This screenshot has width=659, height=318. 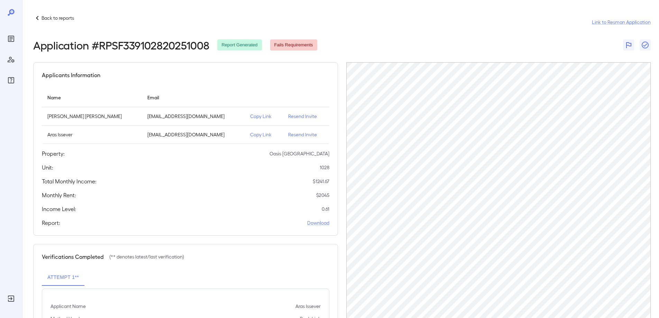 I want to click on div: Reports, so click(x=11, y=39).